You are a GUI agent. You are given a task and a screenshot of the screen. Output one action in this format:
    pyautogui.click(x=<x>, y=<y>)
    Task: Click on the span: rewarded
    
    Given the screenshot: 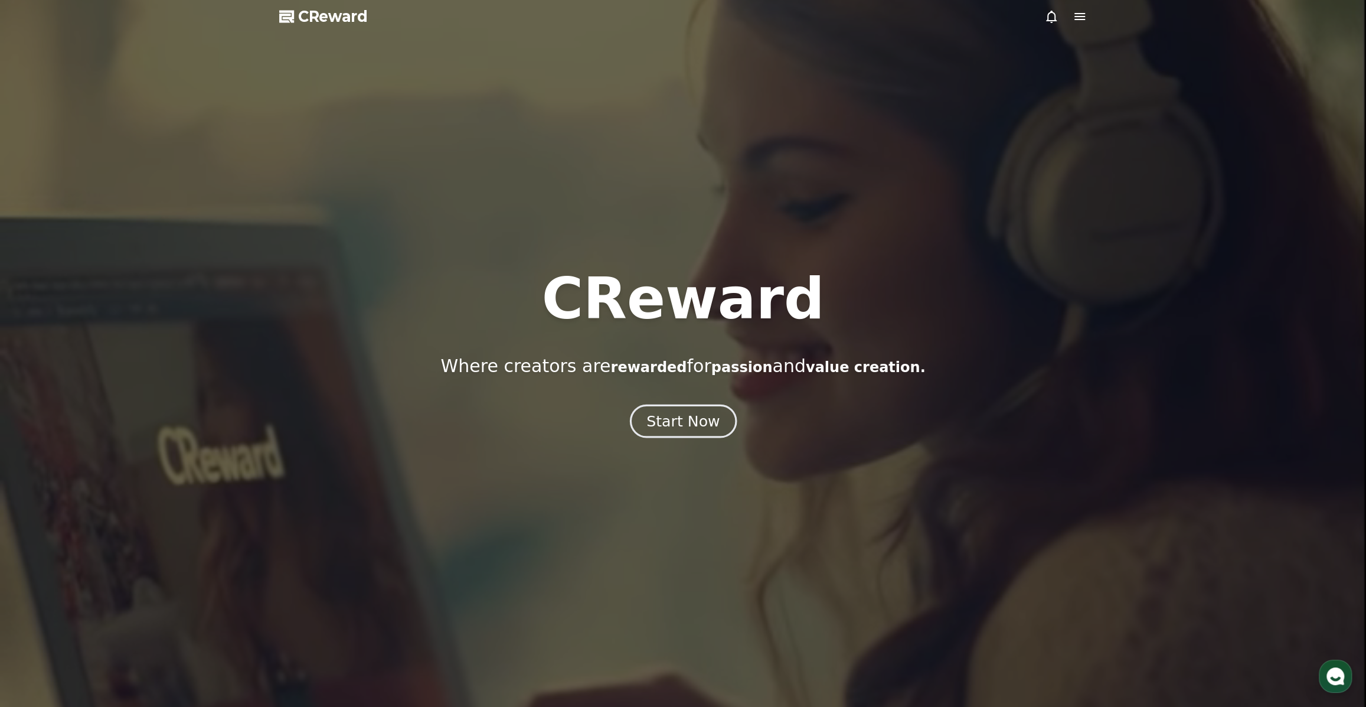 What is the action you would take?
    pyautogui.click(x=648, y=367)
    